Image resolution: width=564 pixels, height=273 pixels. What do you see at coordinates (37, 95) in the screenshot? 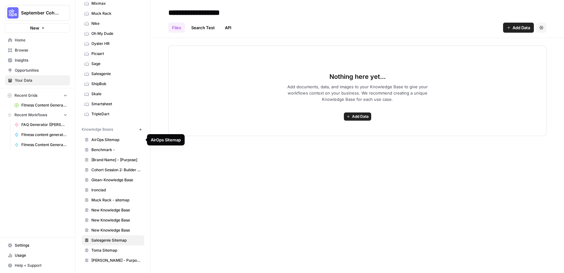
I see `button: Recent Grids` at bounding box center [37, 95].